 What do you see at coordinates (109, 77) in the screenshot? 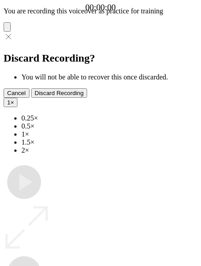
I see `li: You will not be able to recover this once discarded.` at bounding box center [109, 77].